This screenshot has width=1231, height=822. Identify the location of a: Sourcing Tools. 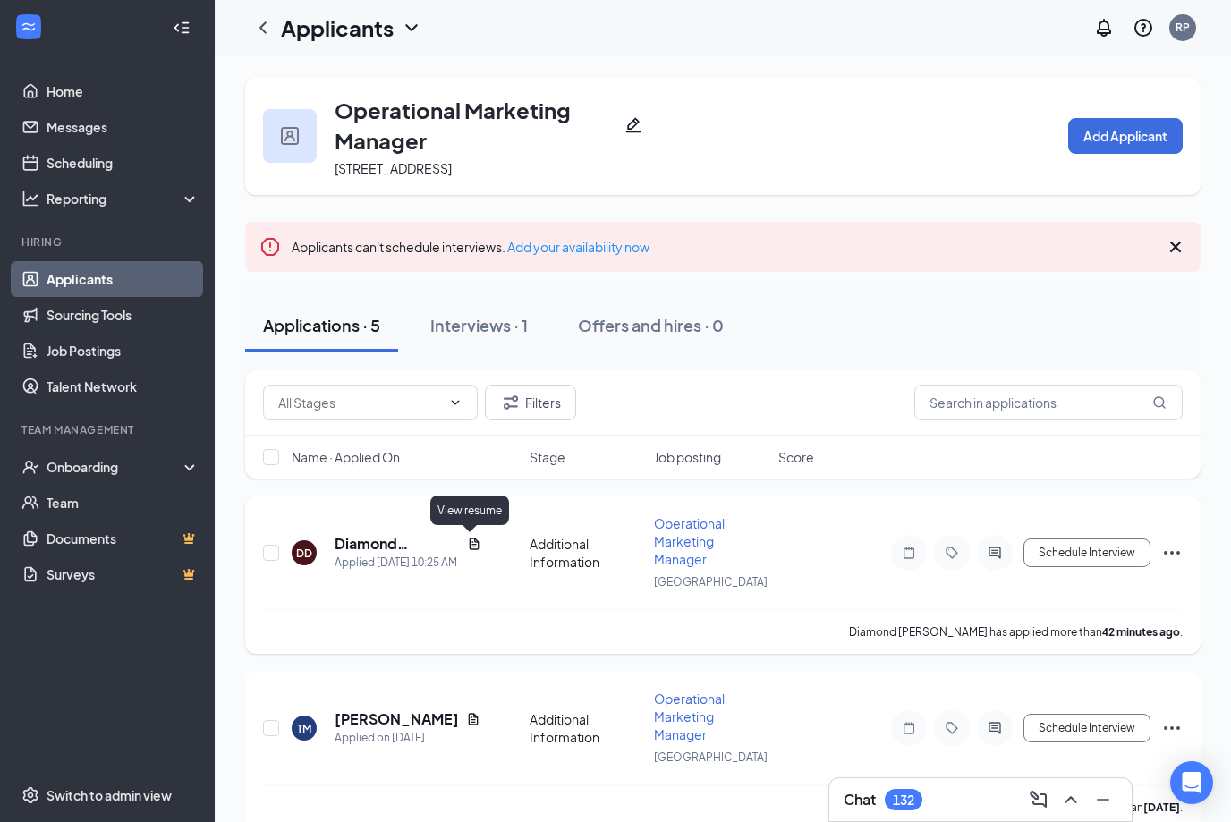
(123, 315).